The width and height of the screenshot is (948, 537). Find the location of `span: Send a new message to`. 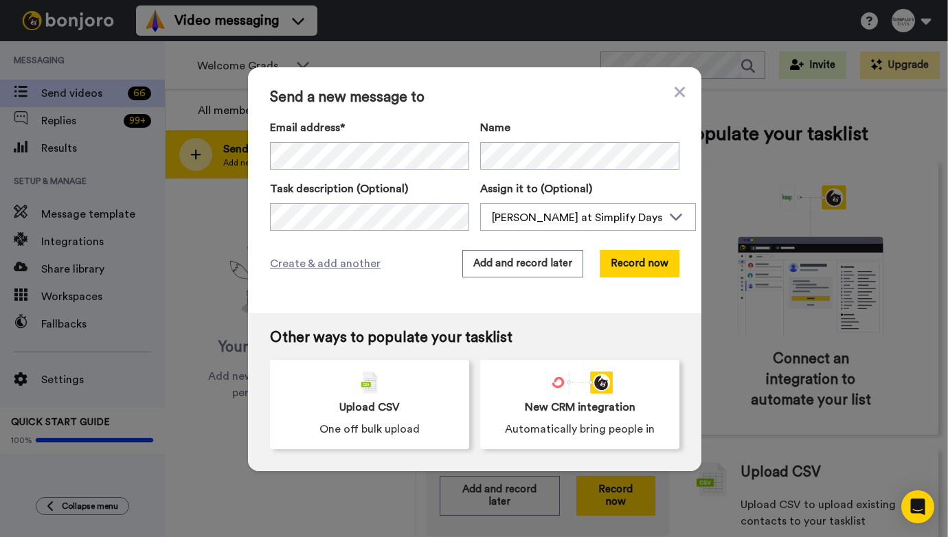

span: Send a new message to is located at coordinates (475, 98).